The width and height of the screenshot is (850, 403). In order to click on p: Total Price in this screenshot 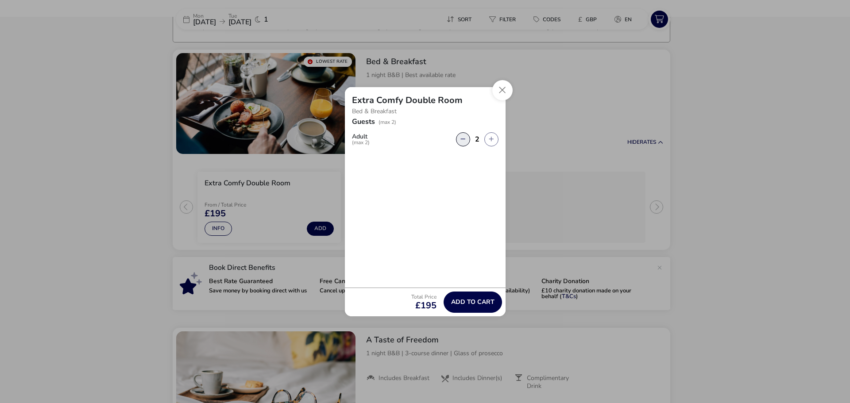, I will do `click(424, 297)`.